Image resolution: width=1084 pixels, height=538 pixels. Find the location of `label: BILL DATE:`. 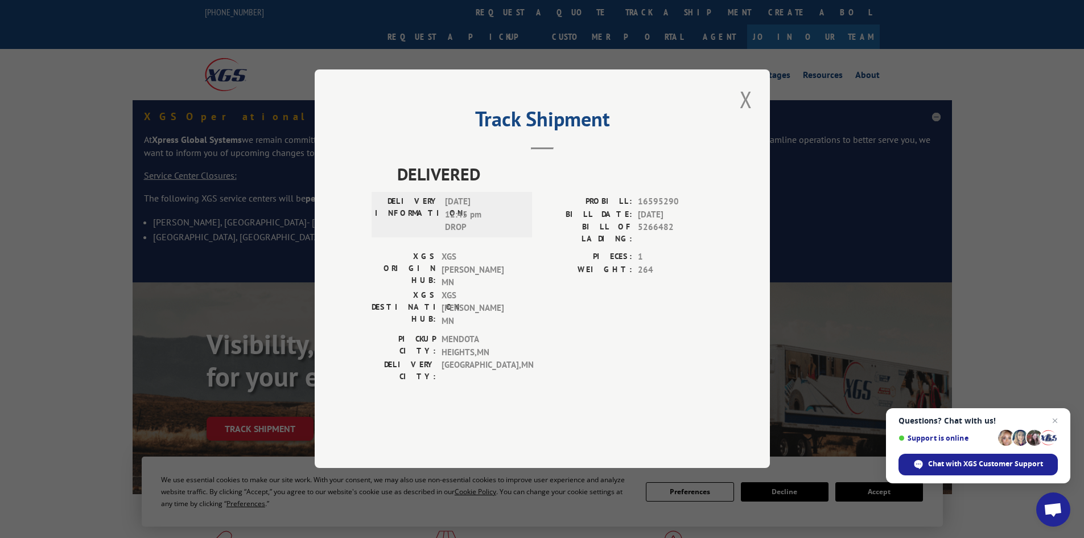

label: BILL DATE: is located at coordinates (587, 215).